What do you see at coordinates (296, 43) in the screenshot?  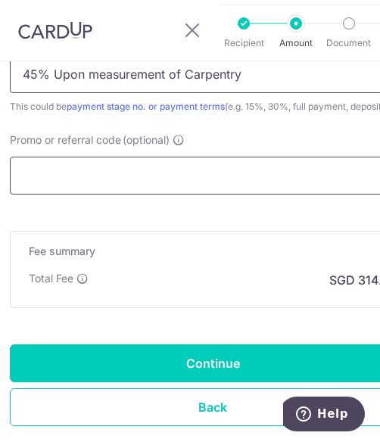 I see `p: Amount` at bounding box center [296, 43].